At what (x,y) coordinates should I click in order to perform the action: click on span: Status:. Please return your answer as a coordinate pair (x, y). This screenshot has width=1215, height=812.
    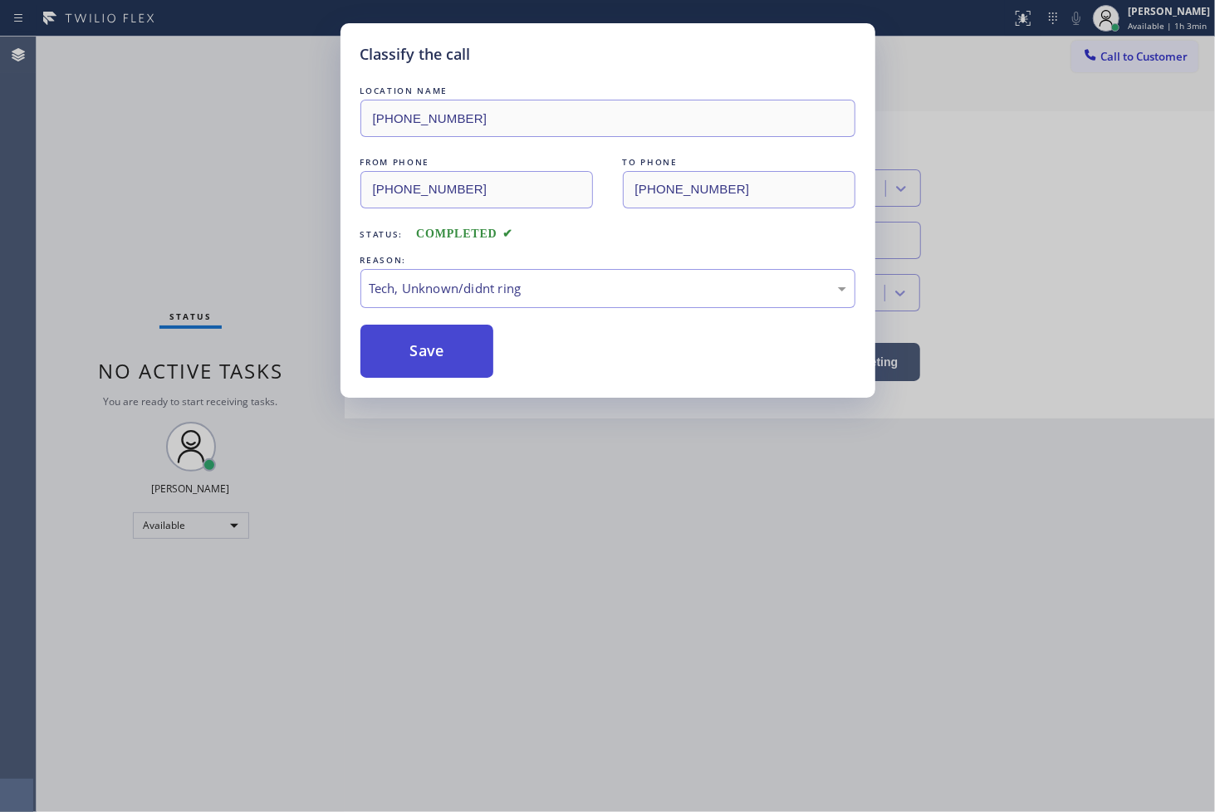
    Looking at the image, I should click on (382, 234).